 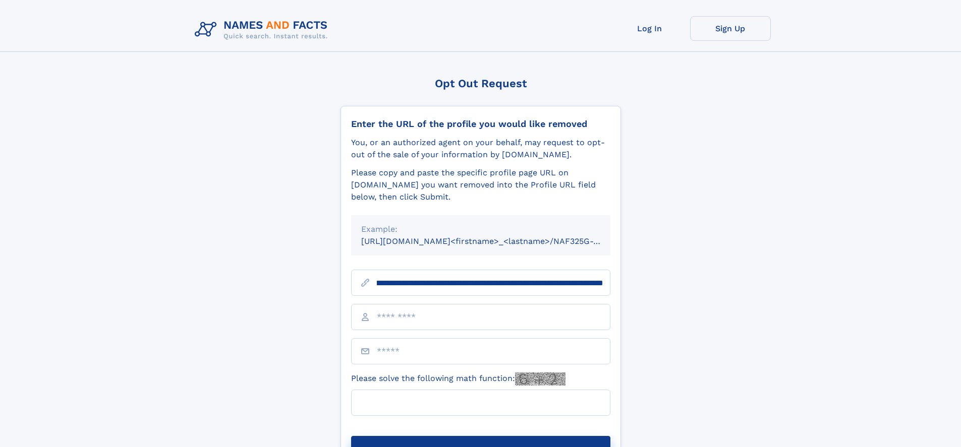 I want to click on img: Logo Names and Facts, so click(x=263, y=30).